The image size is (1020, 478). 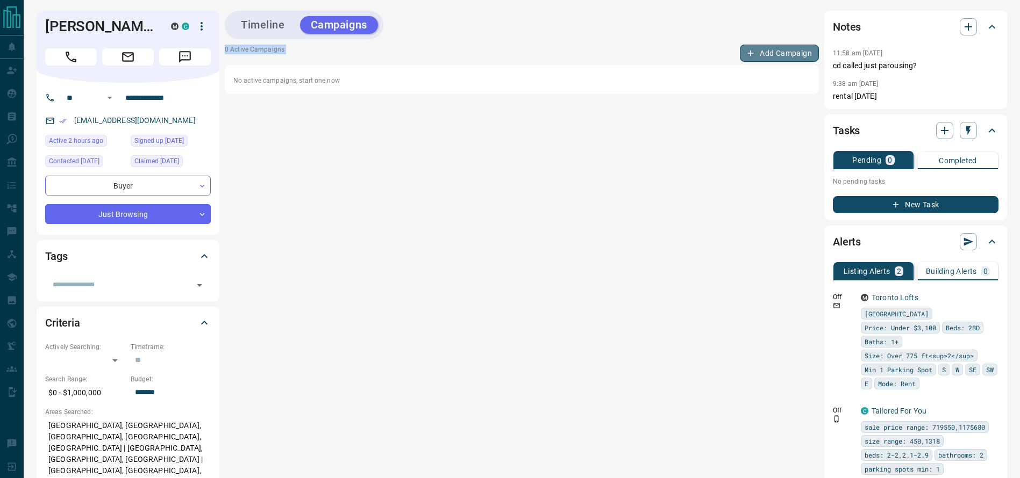 What do you see at coordinates (170, 379) in the screenshot?
I see `p: Budget:` at bounding box center [170, 379].